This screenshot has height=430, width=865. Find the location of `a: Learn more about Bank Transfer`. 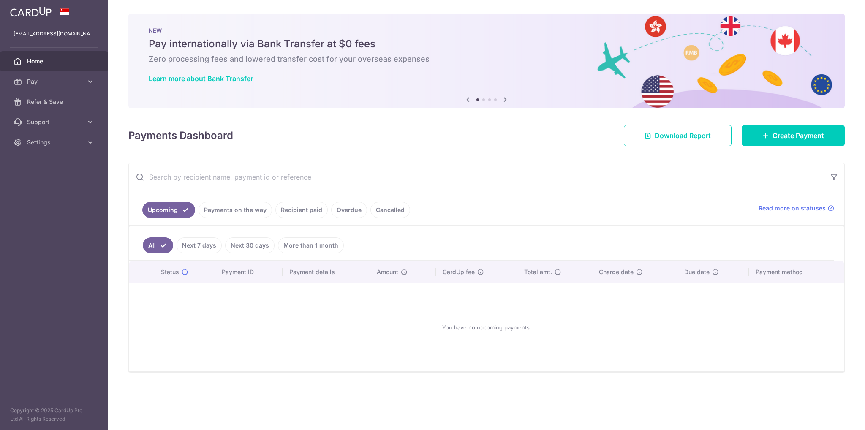

a: Learn more about Bank Transfer is located at coordinates (201, 79).